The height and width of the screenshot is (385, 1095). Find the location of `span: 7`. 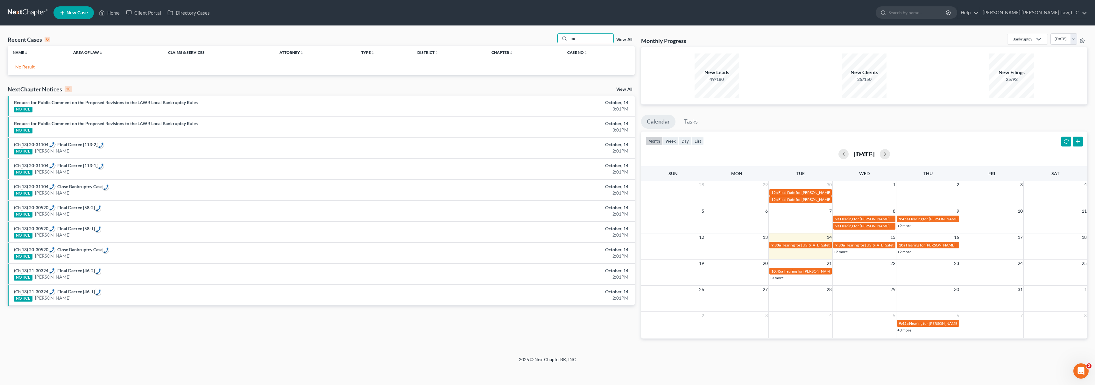

span: 7 is located at coordinates (1022, 316).